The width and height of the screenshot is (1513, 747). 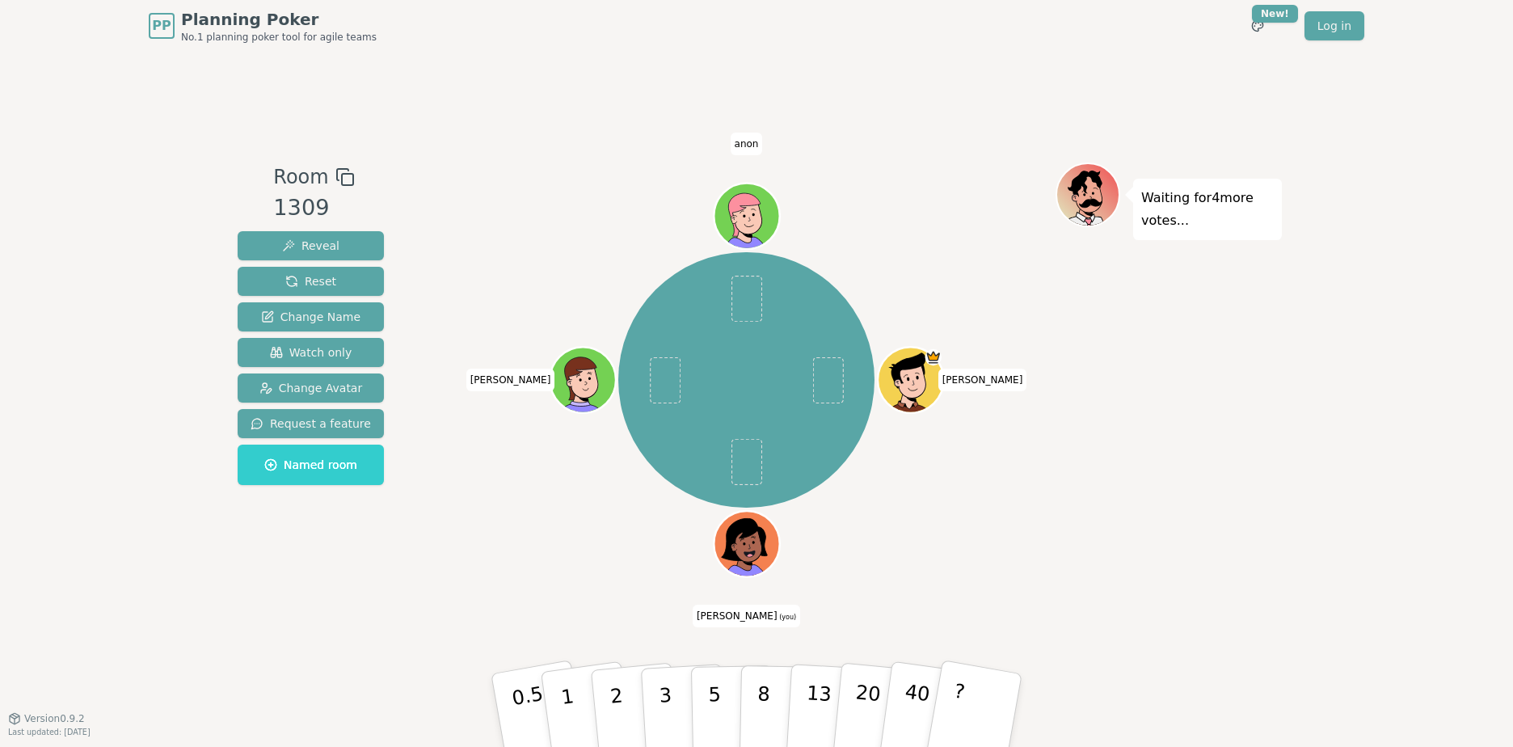 What do you see at coordinates (263, 26) in the screenshot?
I see `a: PPPlanning PokerNo.1 planning poker tool for agile teams` at bounding box center [263, 26].